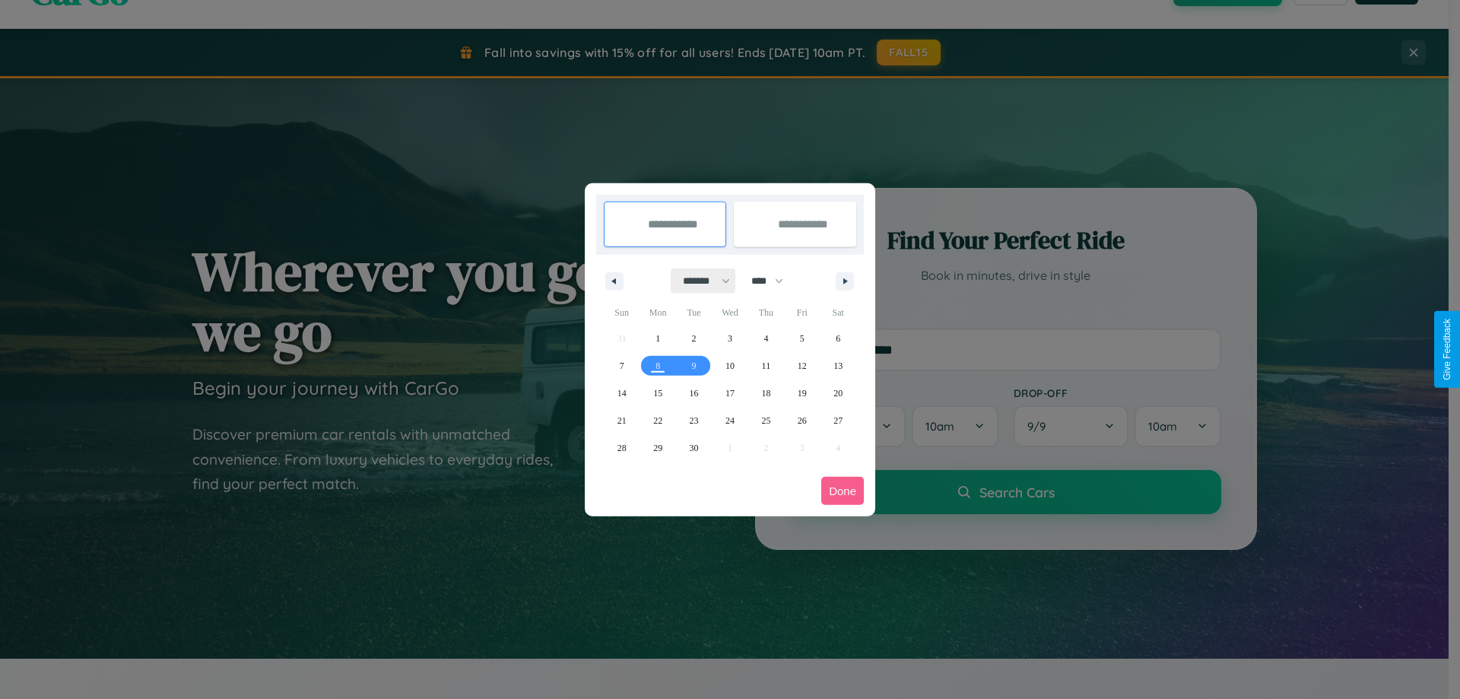 The height and width of the screenshot is (699, 1460). What do you see at coordinates (694, 366) in the screenshot?
I see `span: 9` at bounding box center [694, 366].